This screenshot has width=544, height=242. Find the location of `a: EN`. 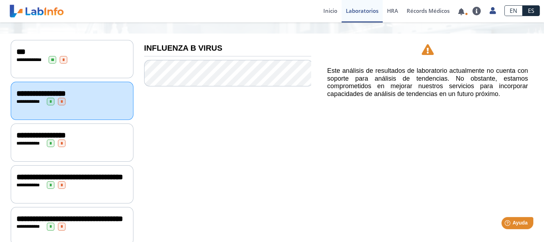

a: EN is located at coordinates (513, 11).